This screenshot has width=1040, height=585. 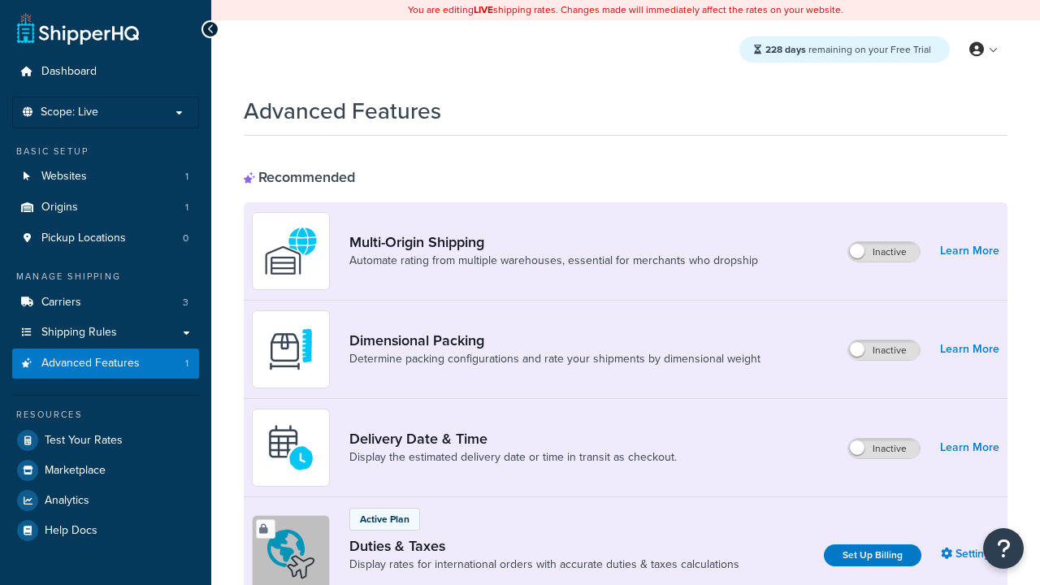 I want to click on a: Settings, so click(x=970, y=554).